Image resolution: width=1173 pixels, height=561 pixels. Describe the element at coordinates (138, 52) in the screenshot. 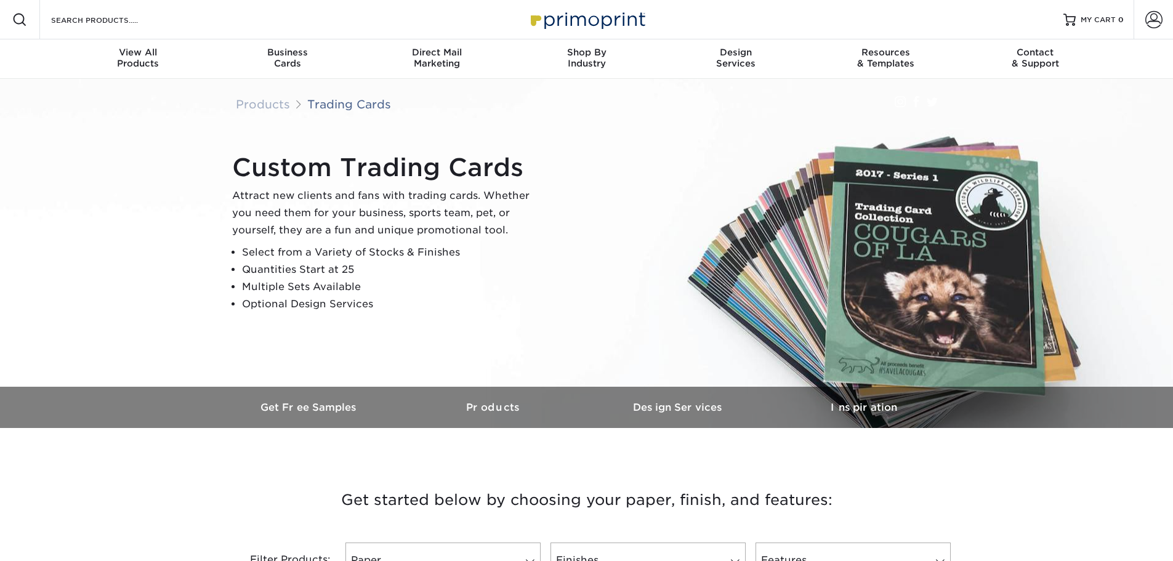

I see `span: View All` at that location.